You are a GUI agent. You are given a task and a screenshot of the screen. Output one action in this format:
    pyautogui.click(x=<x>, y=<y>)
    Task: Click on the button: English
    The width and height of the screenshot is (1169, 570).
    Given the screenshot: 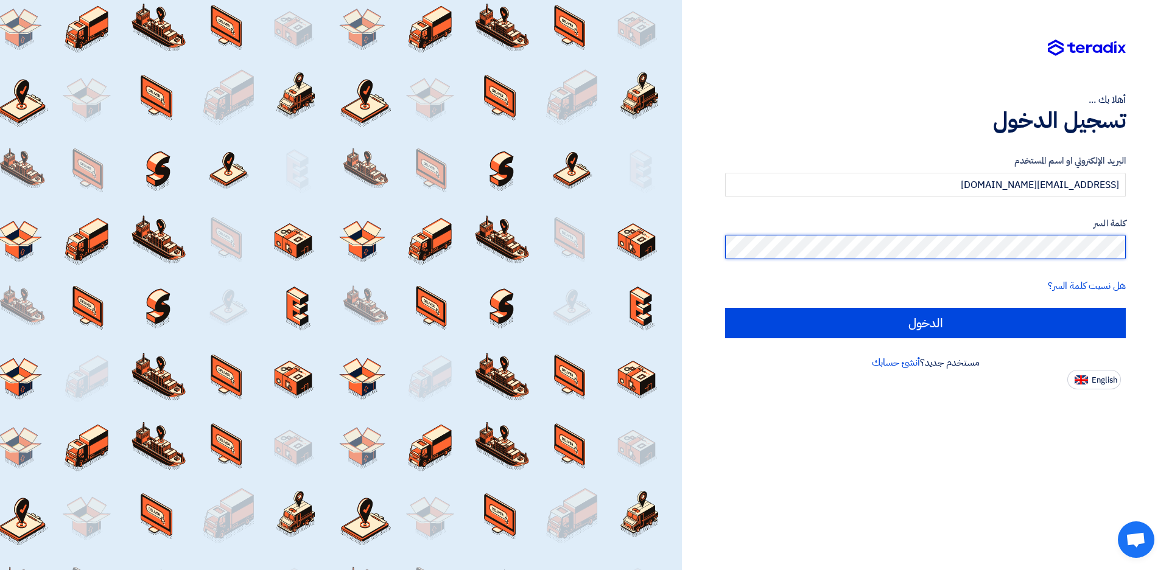 What is the action you would take?
    pyautogui.click(x=1094, y=380)
    